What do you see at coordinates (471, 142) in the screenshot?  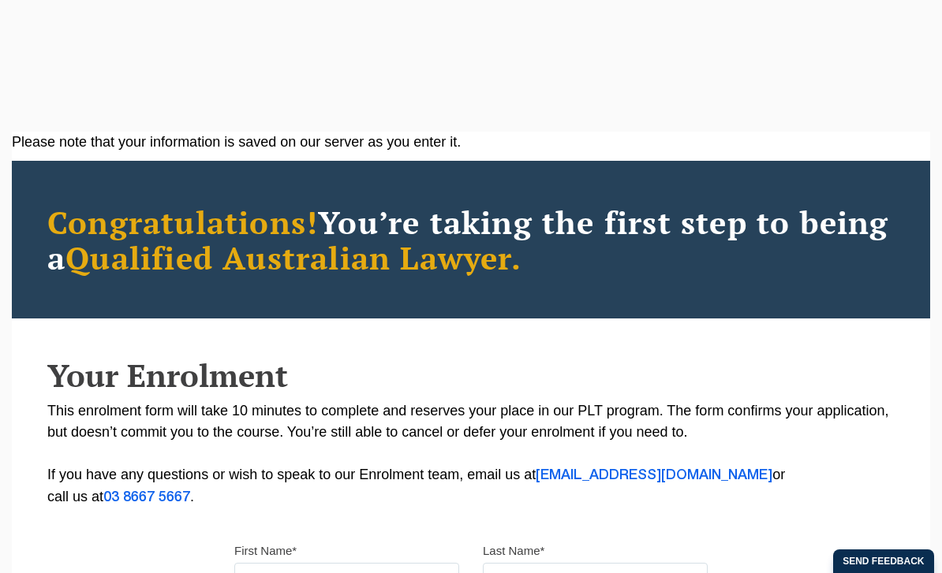 I see `div: Please note that your information is saved on our server as you enter it.` at bounding box center [471, 142].